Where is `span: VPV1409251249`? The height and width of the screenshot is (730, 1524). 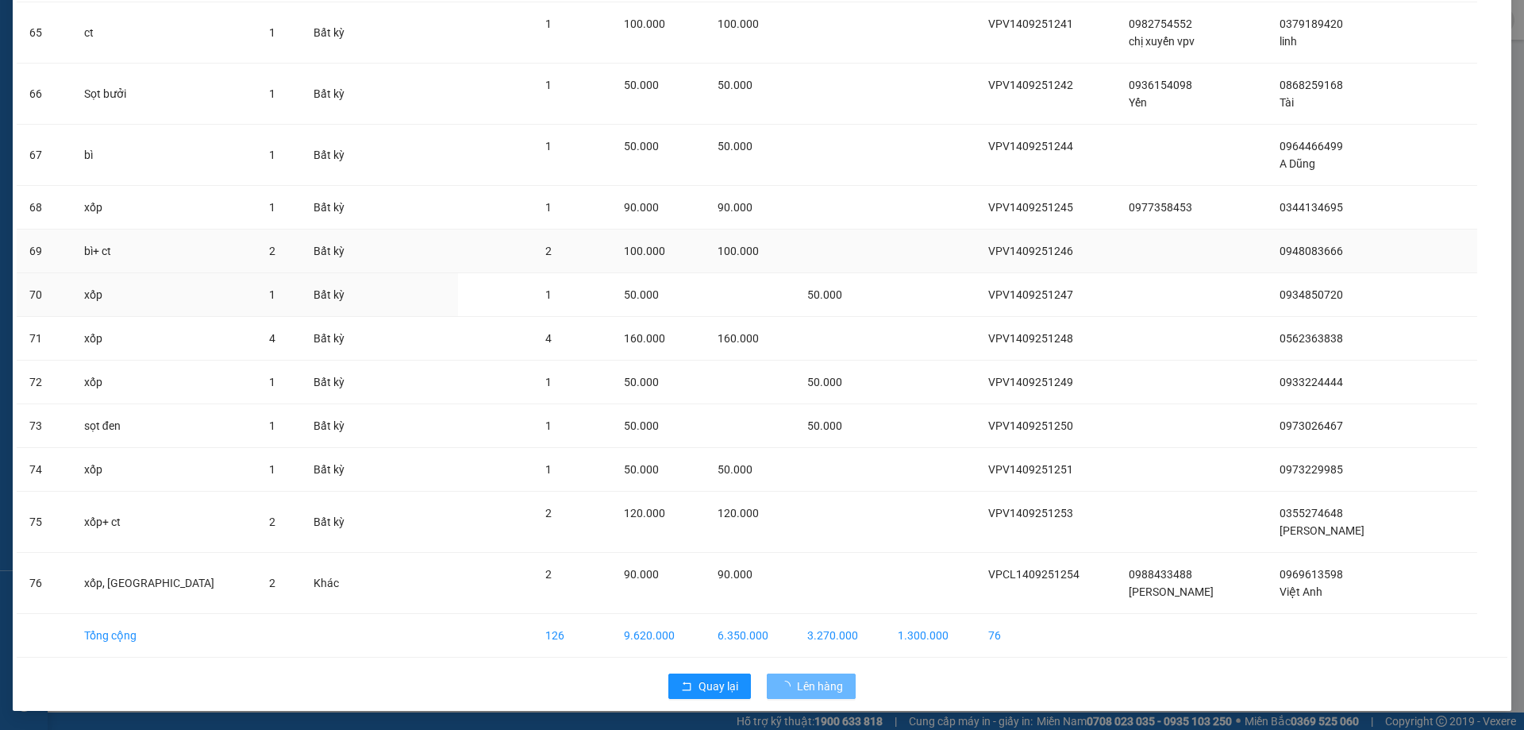
span: VPV1409251249 is located at coordinates (1030, 382).